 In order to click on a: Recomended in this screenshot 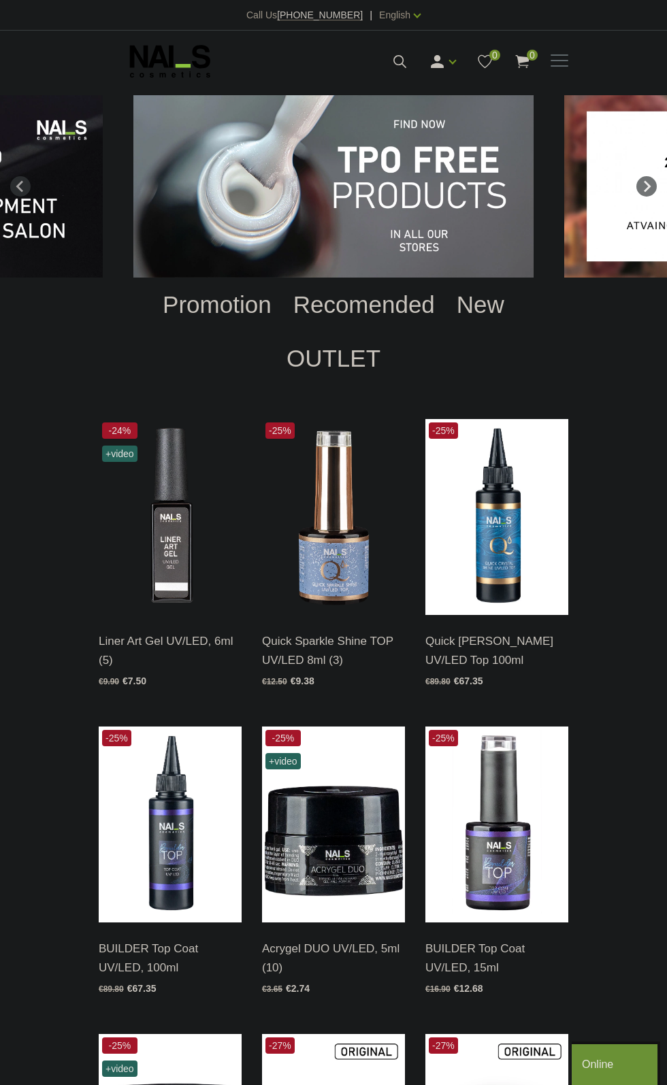, I will do `click(364, 305)`.